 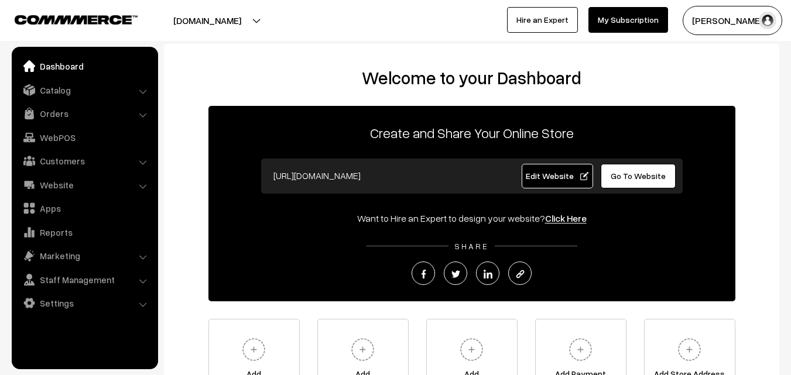 What do you see at coordinates (566, 218) in the screenshot?
I see `a: Click Here` at bounding box center [566, 218].